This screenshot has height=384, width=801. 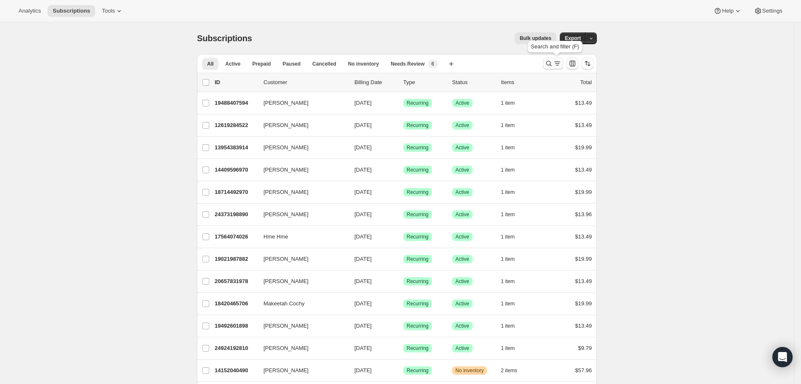 What do you see at coordinates (284, 304) in the screenshot?
I see `span: Makeetah Cochy` at bounding box center [284, 304].